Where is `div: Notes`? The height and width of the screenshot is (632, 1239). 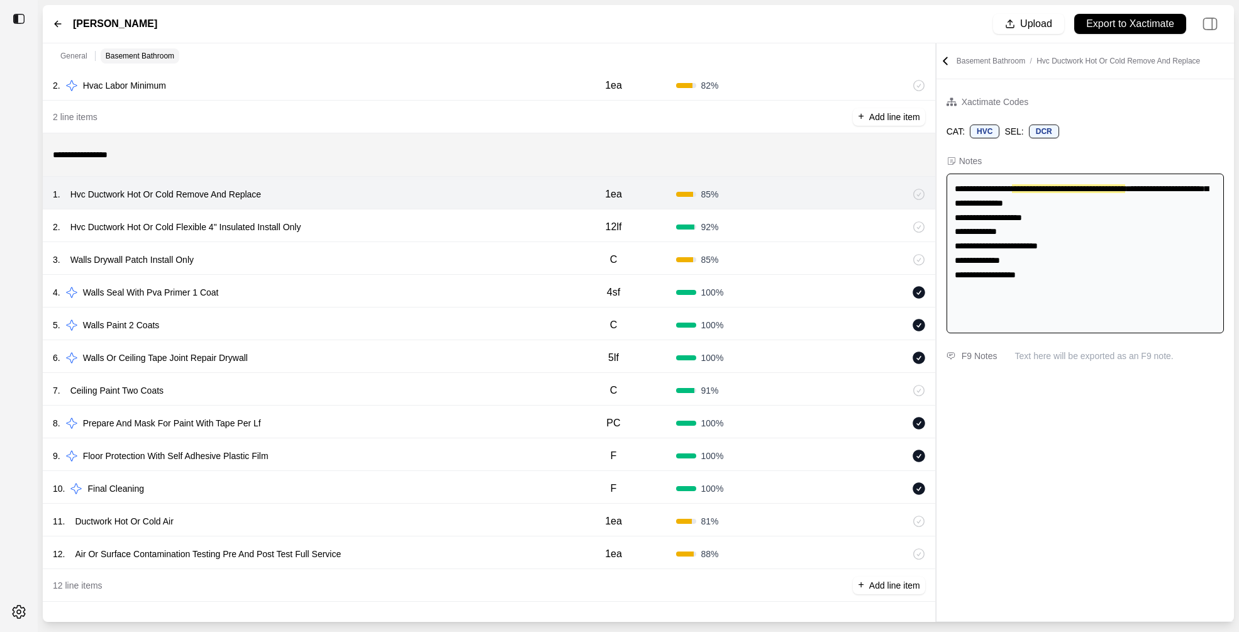
div: Notes is located at coordinates (970, 161).